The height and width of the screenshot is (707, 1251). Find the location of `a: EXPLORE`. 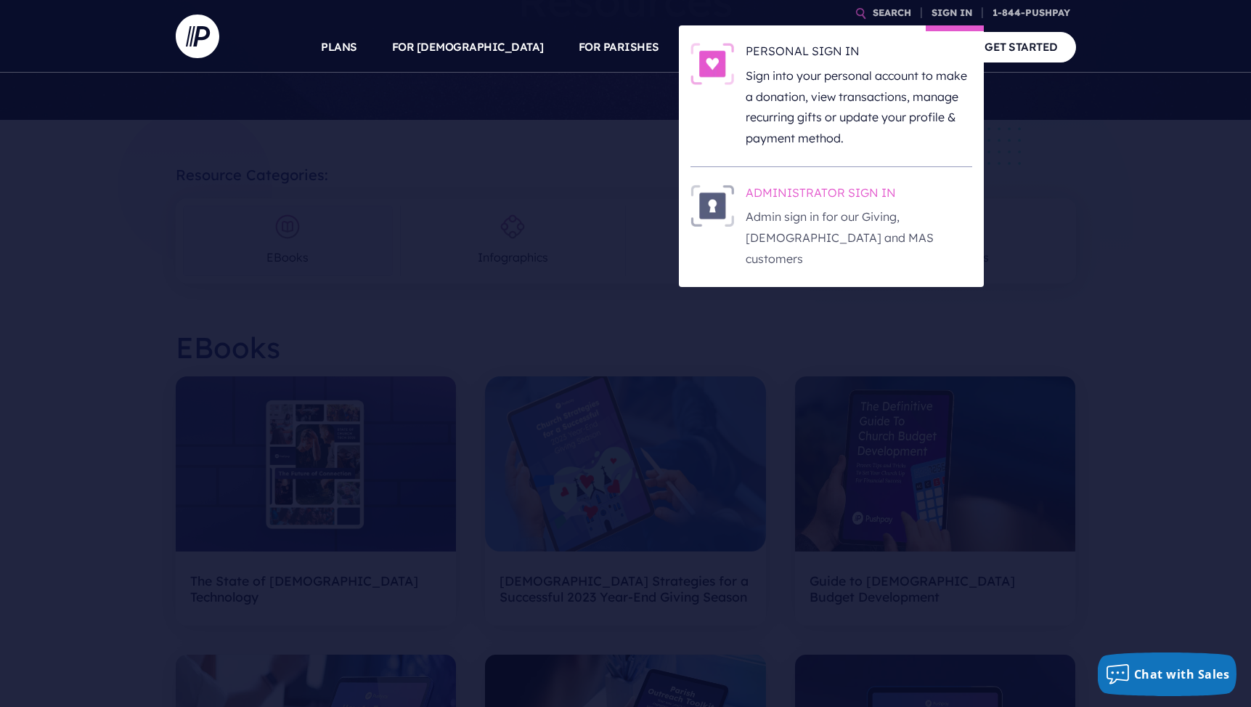

a: EXPLORE is located at coordinates (819, 47).